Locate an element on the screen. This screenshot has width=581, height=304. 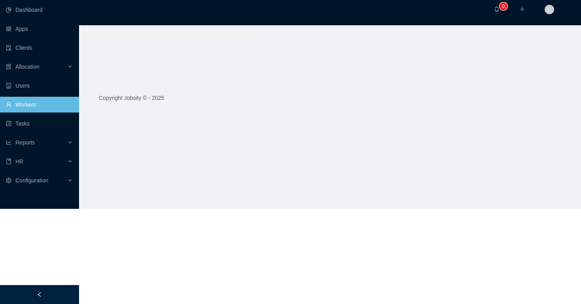
footer: Copyright Jobsity © - 2025 is located at coordinates (330, 98).